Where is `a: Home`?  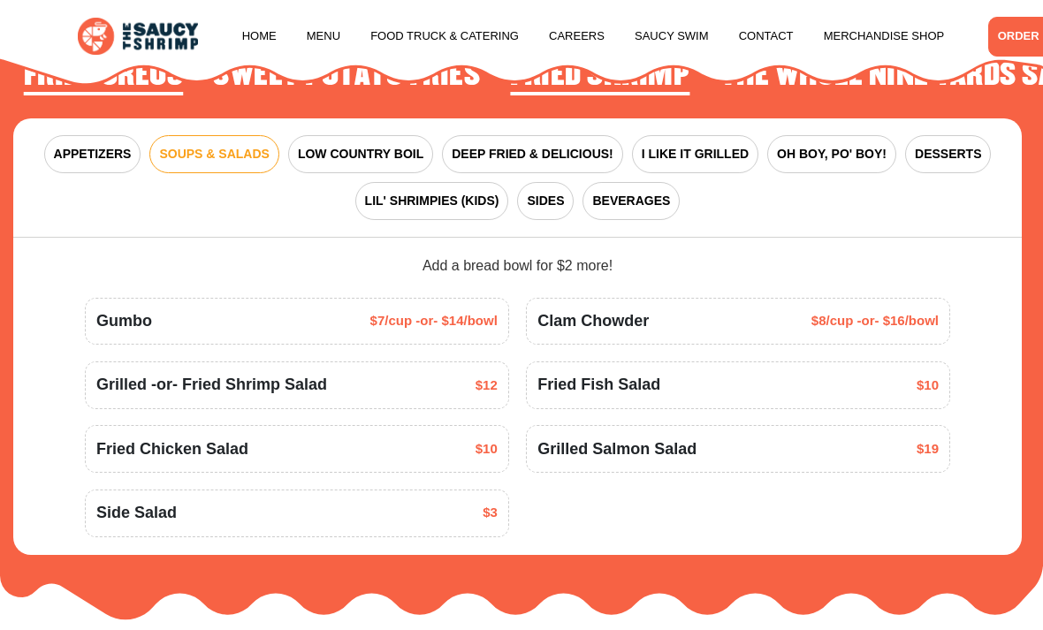 a: Home is located at coordinates (259, 36).